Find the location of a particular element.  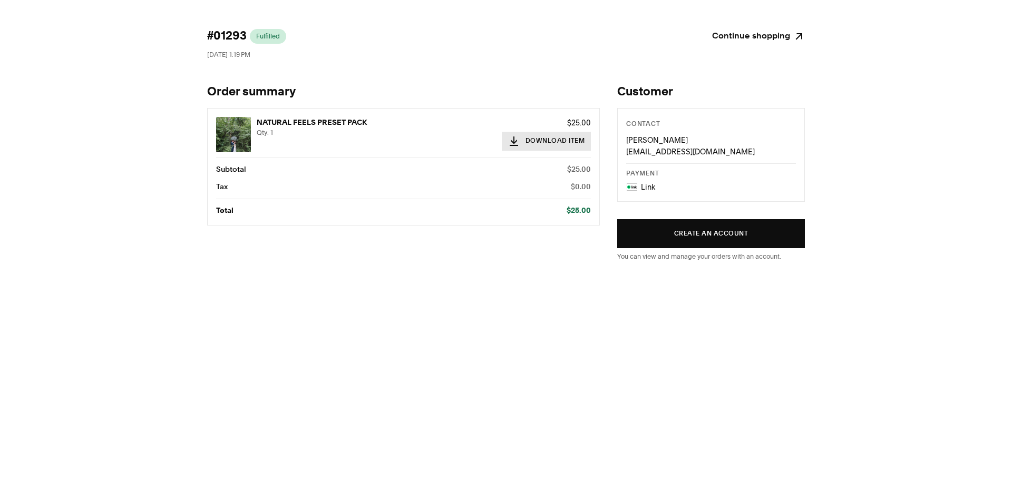

span: Qty: 1 is located at coordinates (265, 132).